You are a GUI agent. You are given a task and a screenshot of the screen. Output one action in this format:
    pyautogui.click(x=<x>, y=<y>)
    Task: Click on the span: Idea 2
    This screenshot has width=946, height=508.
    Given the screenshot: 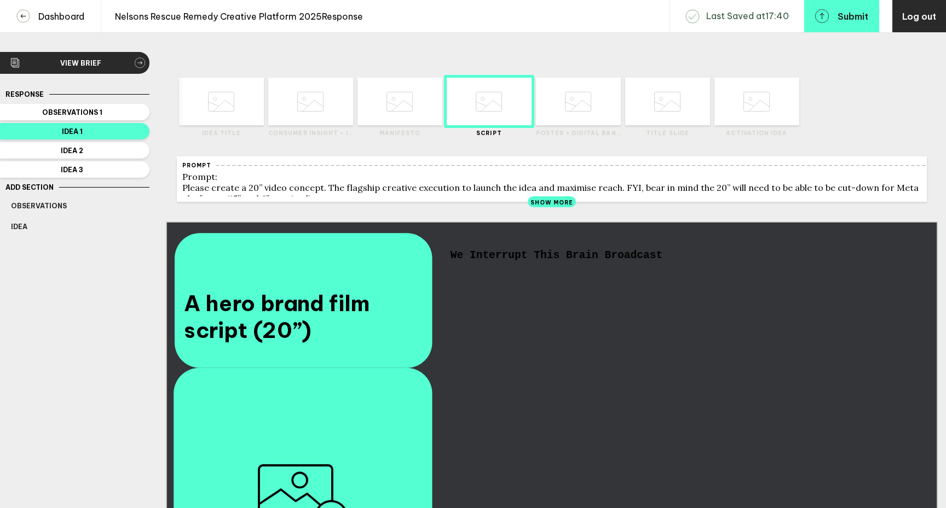 What is the action you would take?
    pyautogui.click(x=72, y=150)
    